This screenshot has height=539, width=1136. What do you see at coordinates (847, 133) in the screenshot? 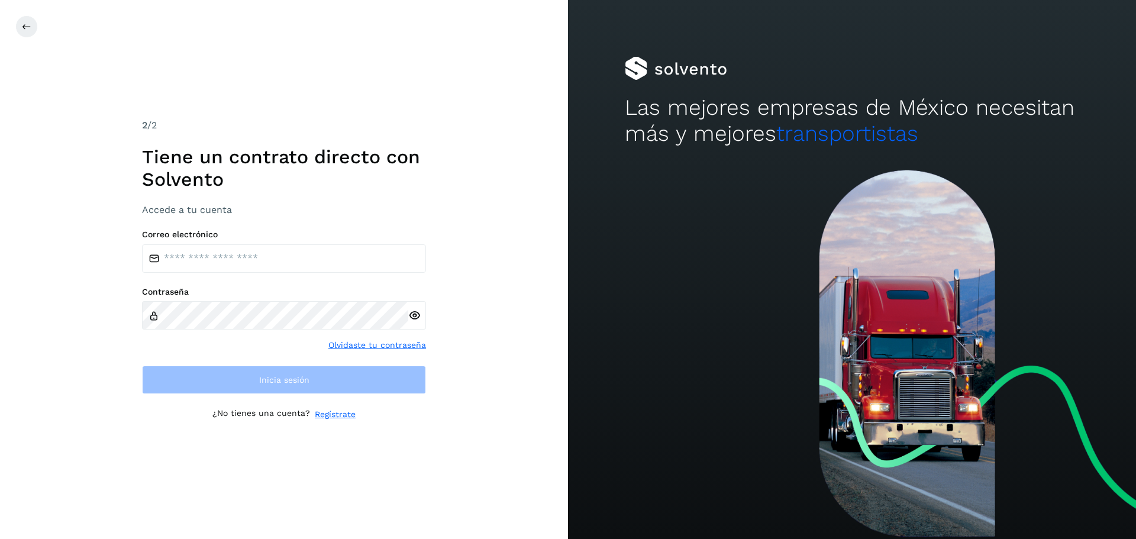
I see `span: transportistas` at bounding box center [847, 133].